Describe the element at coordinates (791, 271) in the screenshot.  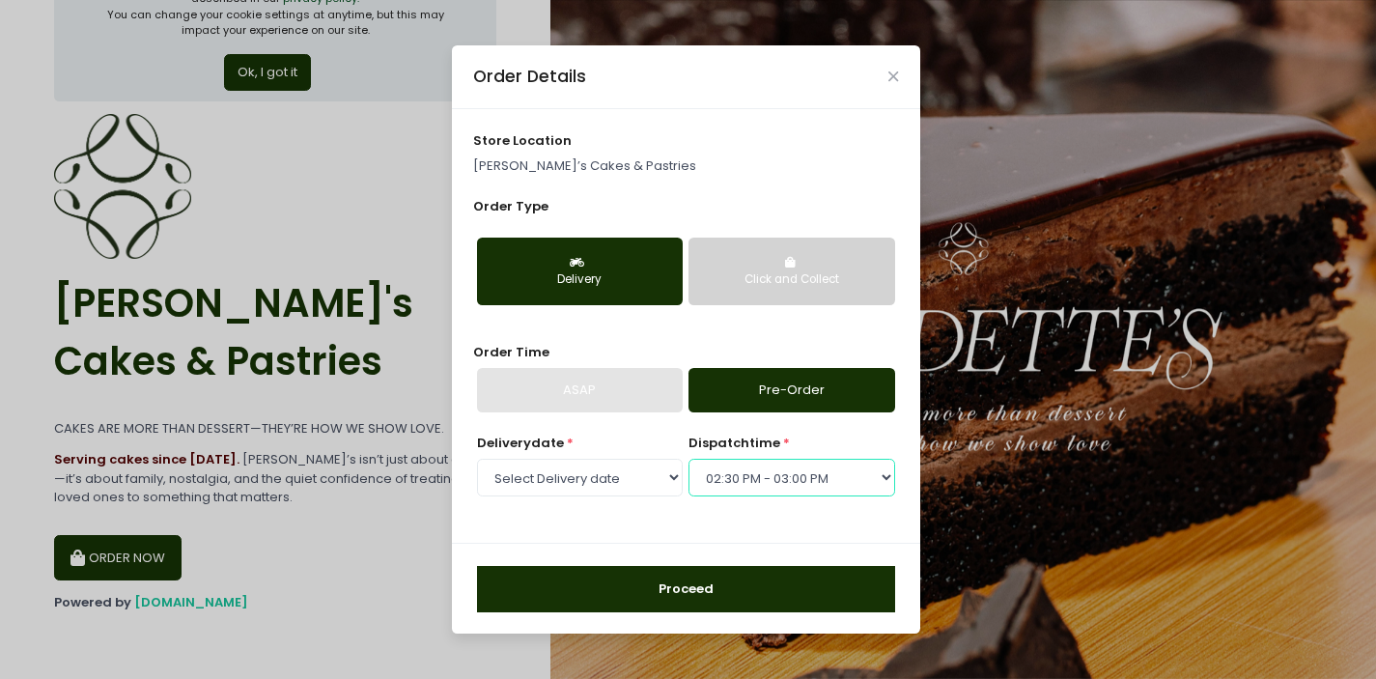
I see `button: Click and Collect` at that location.